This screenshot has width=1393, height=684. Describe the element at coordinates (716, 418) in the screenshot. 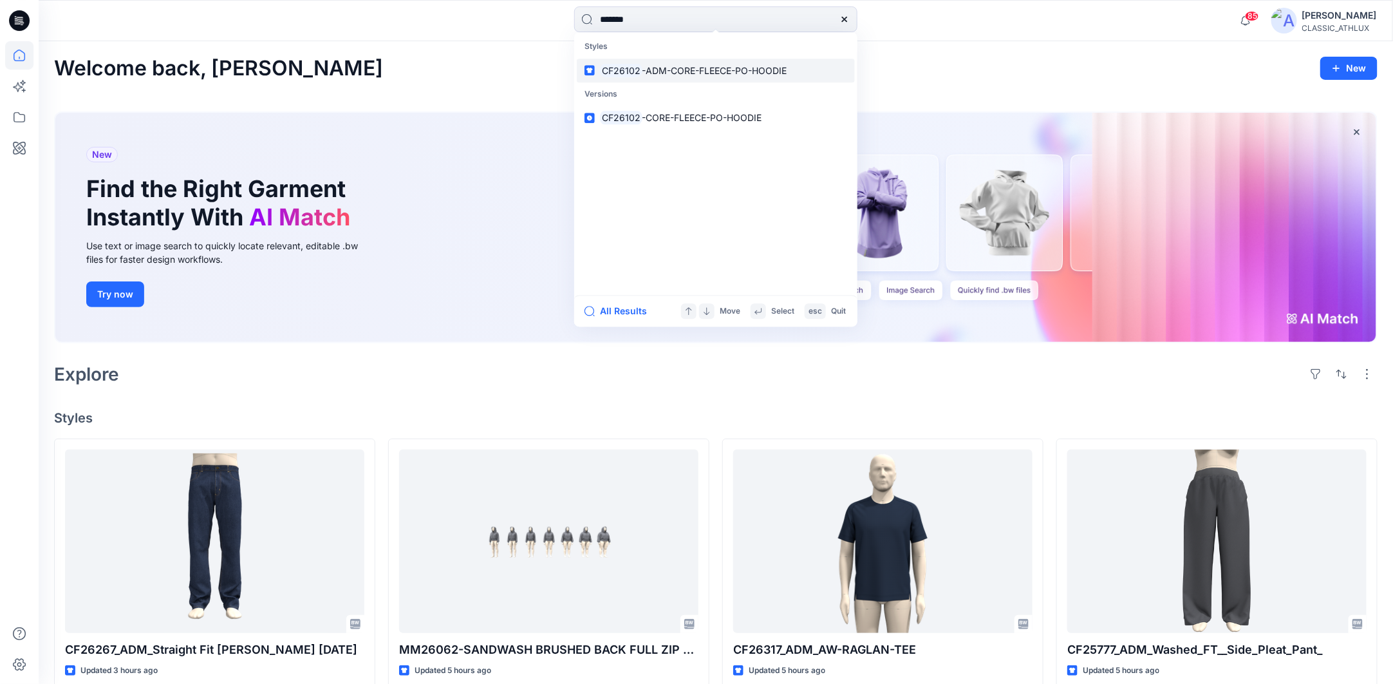

I see `h4: Styles` at that location.